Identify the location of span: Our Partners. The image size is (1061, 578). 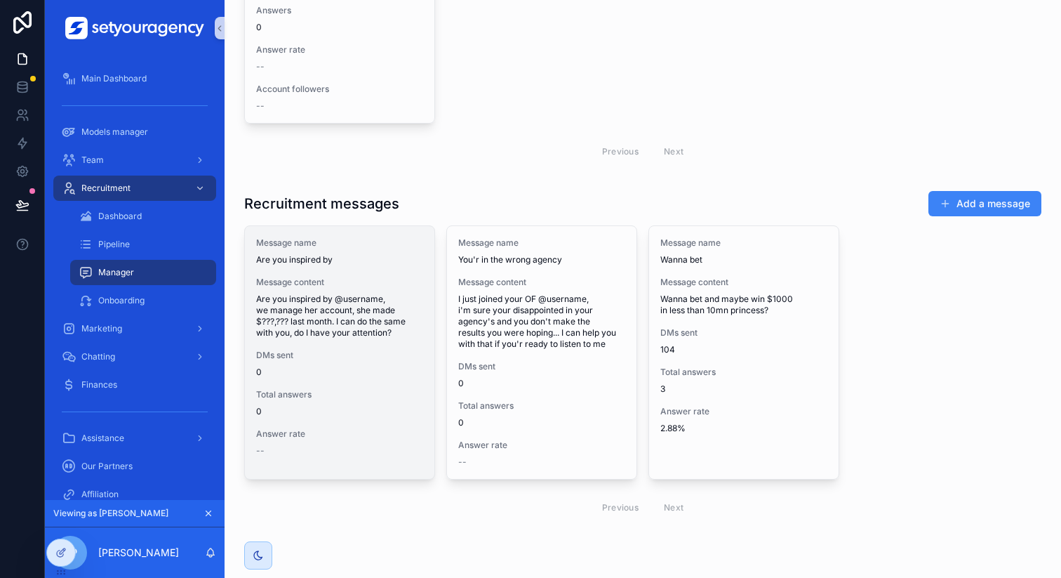
(107, 466).